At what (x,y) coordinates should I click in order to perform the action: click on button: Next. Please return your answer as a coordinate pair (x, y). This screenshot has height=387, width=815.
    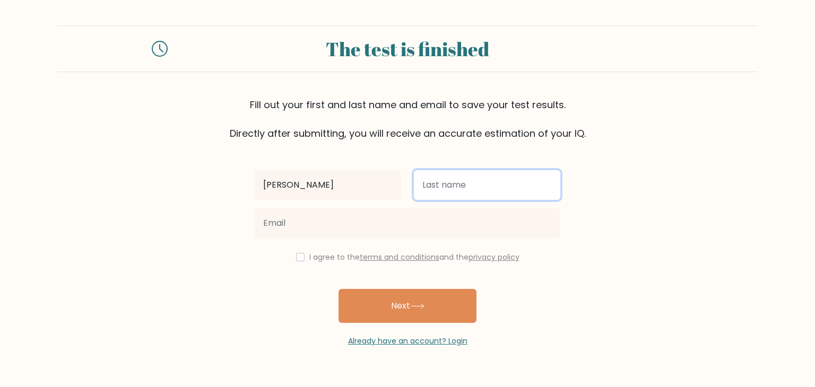
    Looking at the image, I should click on (407, 306).